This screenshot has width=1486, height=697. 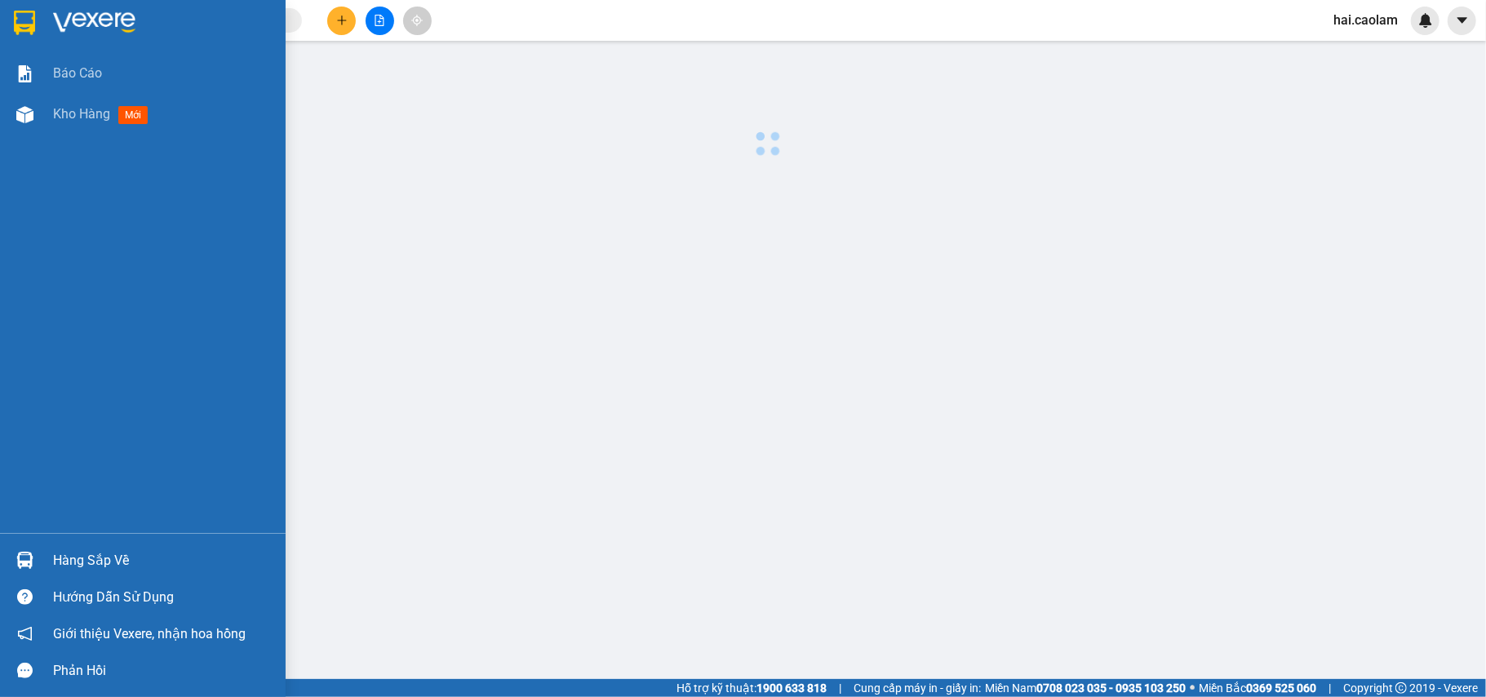 I want to click on strong: 0369 525 060, so click(x=1281, y=688).